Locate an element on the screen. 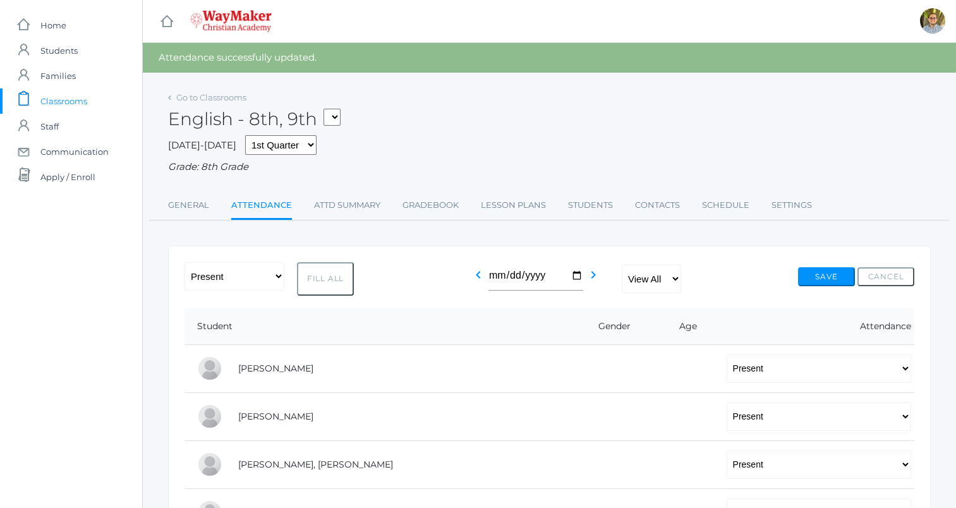 The image size is (956, 508). a: General is located at coordinates (188, 205).